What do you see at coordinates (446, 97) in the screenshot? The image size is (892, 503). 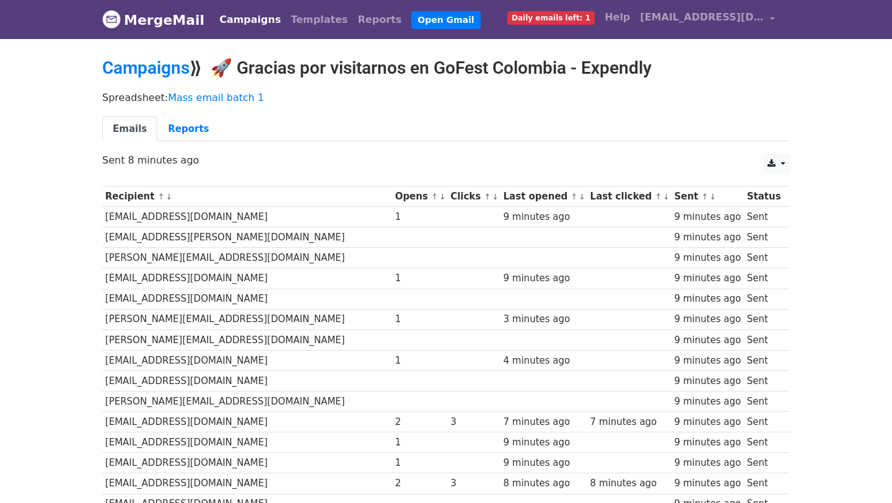 I see `p: Spreadsheet:` at bounding box center [446, 97].